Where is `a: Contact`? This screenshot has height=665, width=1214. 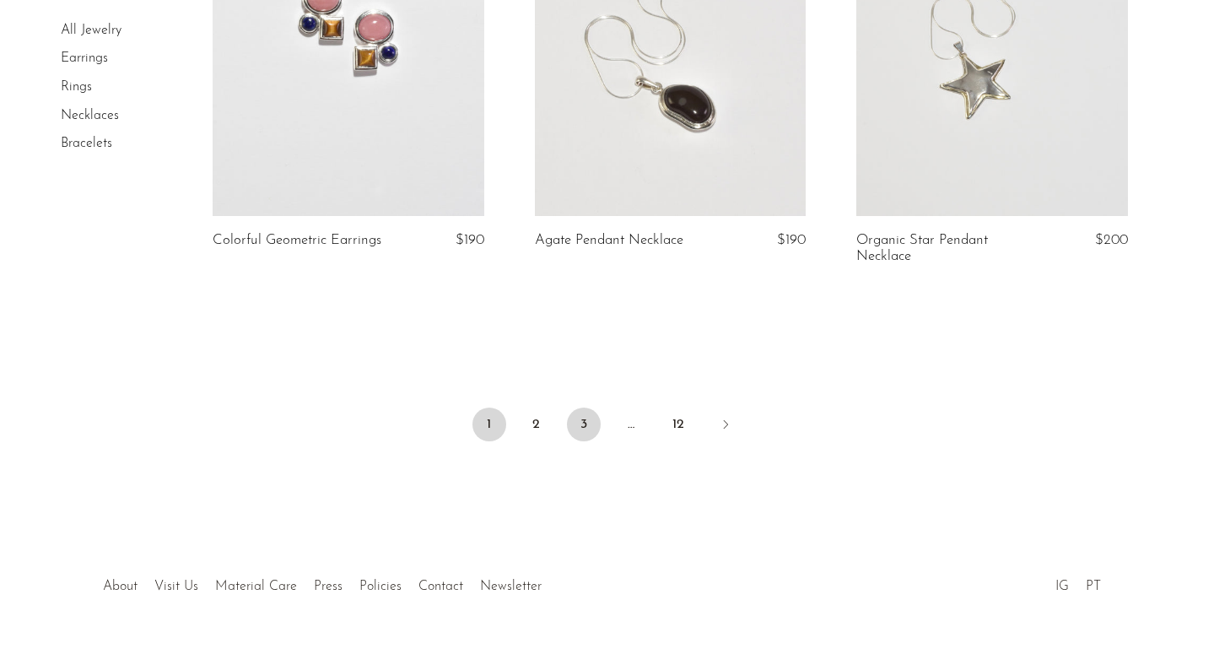 a: Contact is located at coordinates (440, 586).